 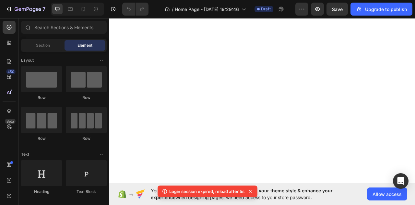 What do you see at coordinates (387, 194) in the screenshot?
I see `span: Allow access` at bounding box center [387, 194].